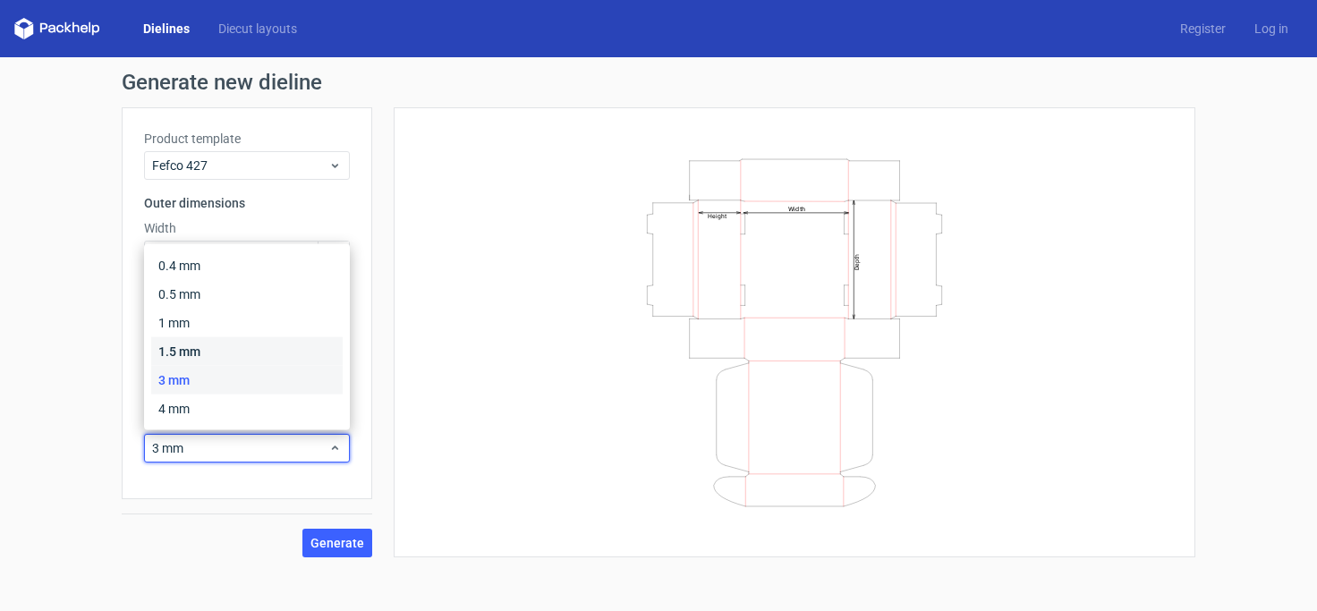  I want to click on h3: Outer dimensions, so click(247, 203).